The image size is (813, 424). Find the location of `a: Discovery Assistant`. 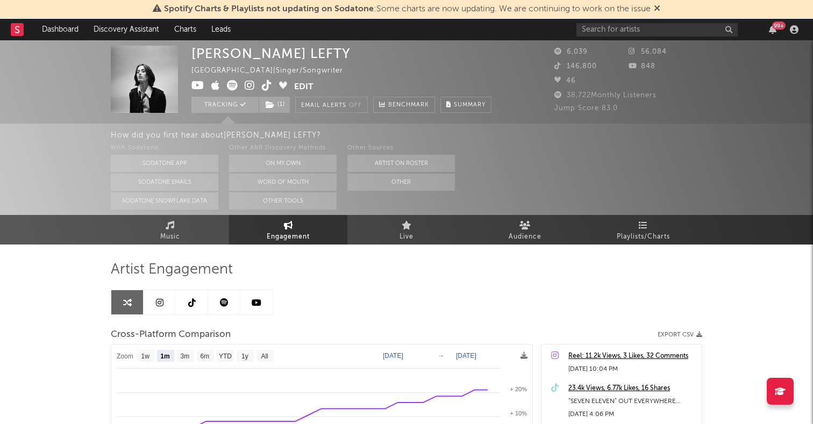

a: Discovery Assistant is located at coordinates (126, 30).